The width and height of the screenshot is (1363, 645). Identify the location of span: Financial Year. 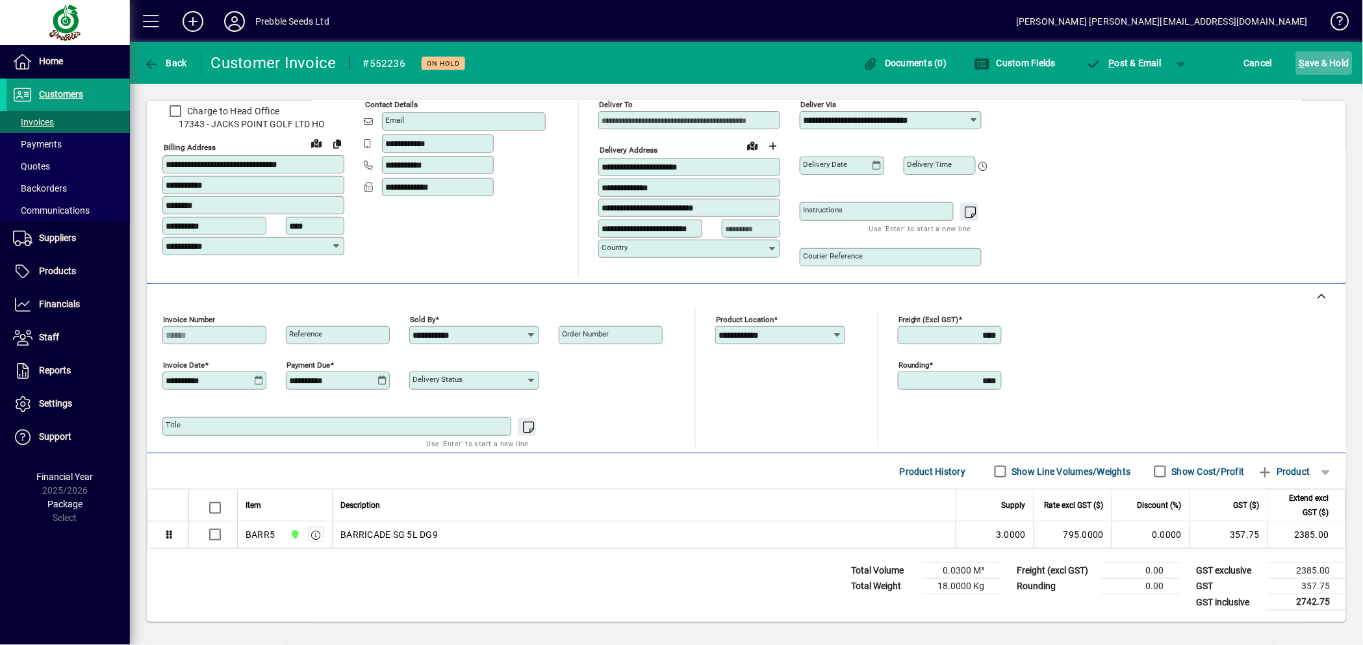
(65, 477).